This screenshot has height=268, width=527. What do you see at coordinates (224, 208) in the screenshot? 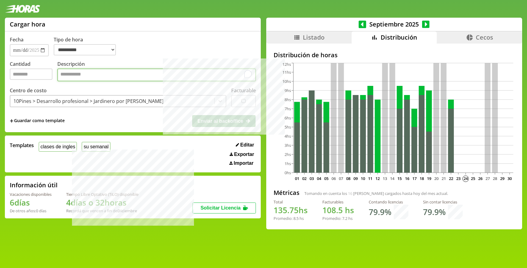
I see `button: Solicitar Licencia` at bounding box center [224, 208].